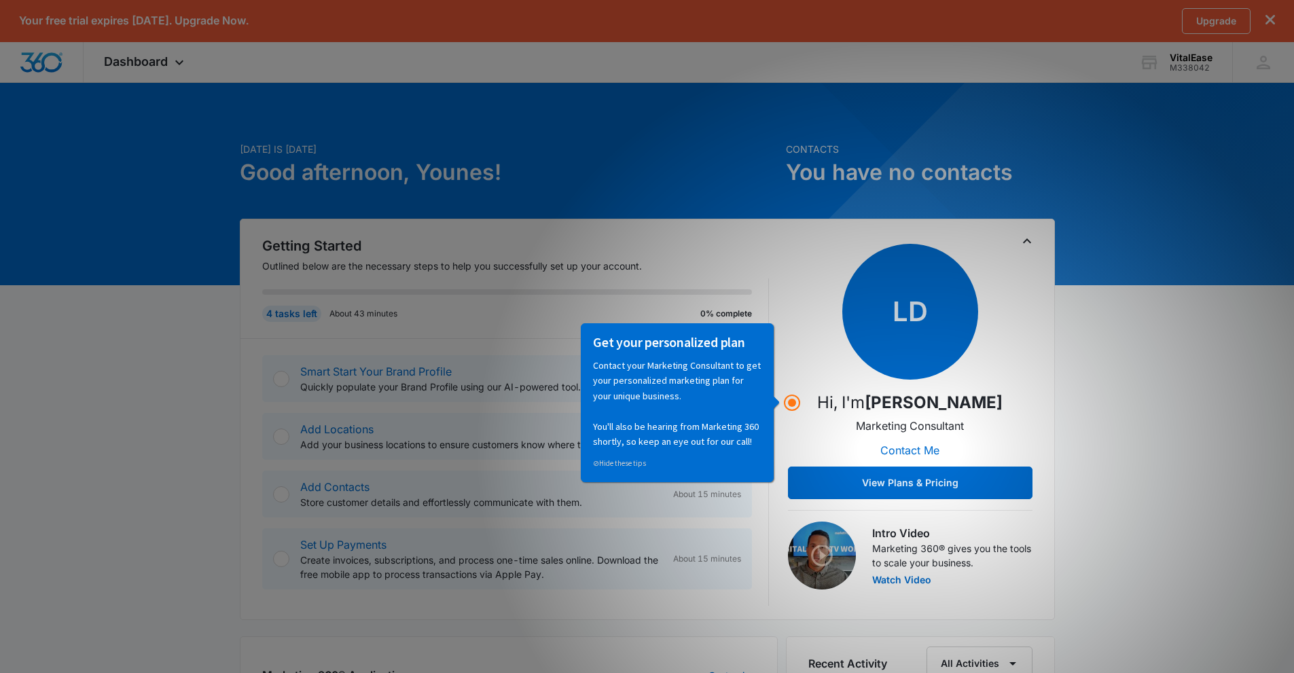 The image size is (1294, 673). What do you see at coordinates (515, 246) in the screenshot?
I see `h2: Getting Started` at bounding box center [515, 246].